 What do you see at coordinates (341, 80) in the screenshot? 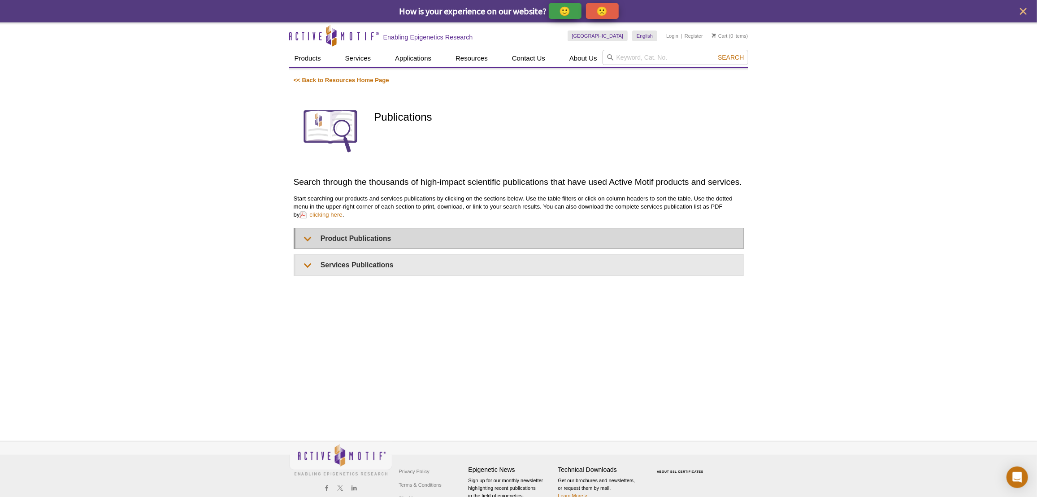
I see `a: << Back to Resources Home Page` at bounding box center [341, 80].